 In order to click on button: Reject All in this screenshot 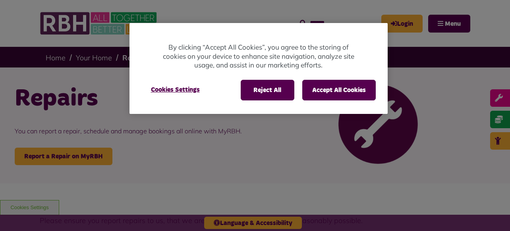, I will do `click(267, 90)`.